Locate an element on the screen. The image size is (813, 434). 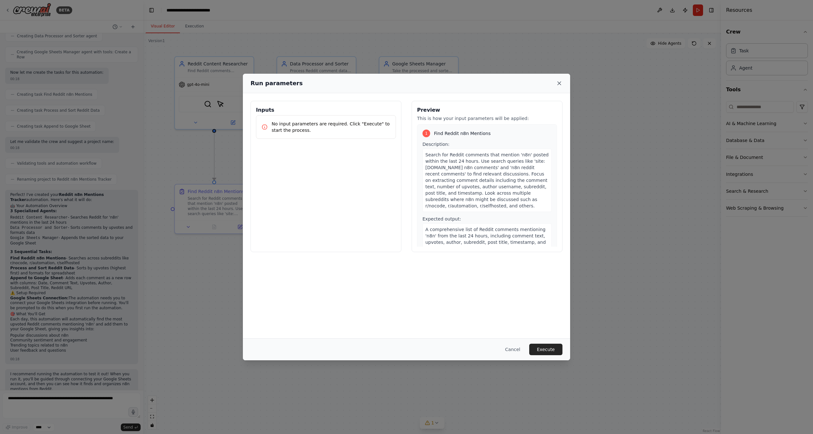
span: Description: is located at coordinates (436, 144).